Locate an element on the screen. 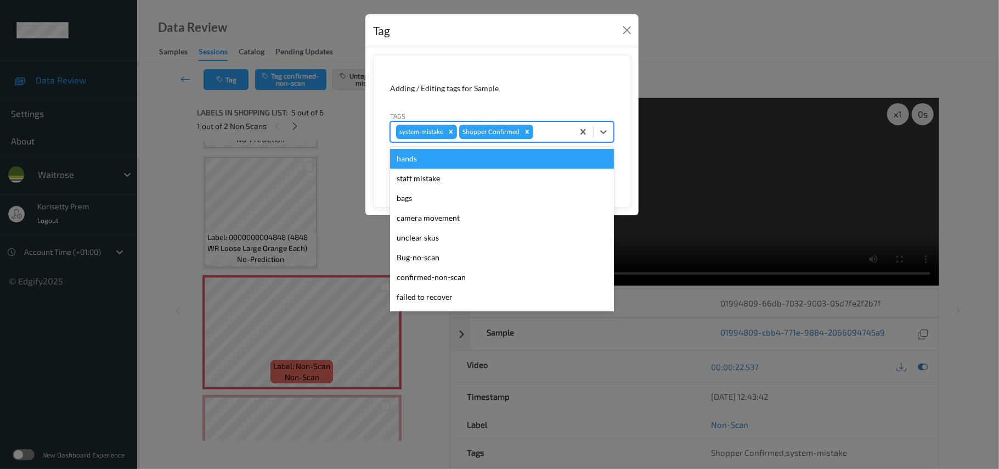 This screenshot has height=469, width=999. div: Tag is located at coordinates (381, 31).